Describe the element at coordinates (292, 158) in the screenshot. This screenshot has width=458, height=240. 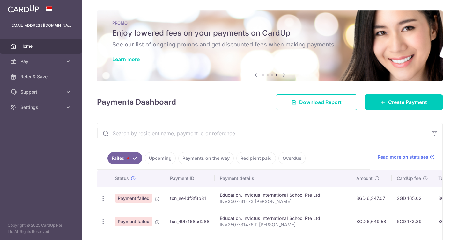
I see `a: Overdue` at that location.